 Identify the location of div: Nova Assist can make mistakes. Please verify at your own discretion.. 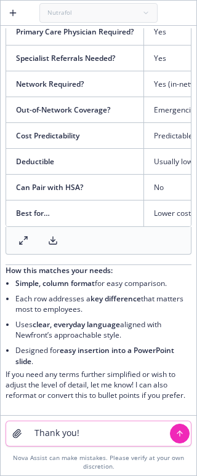
(98, 462).